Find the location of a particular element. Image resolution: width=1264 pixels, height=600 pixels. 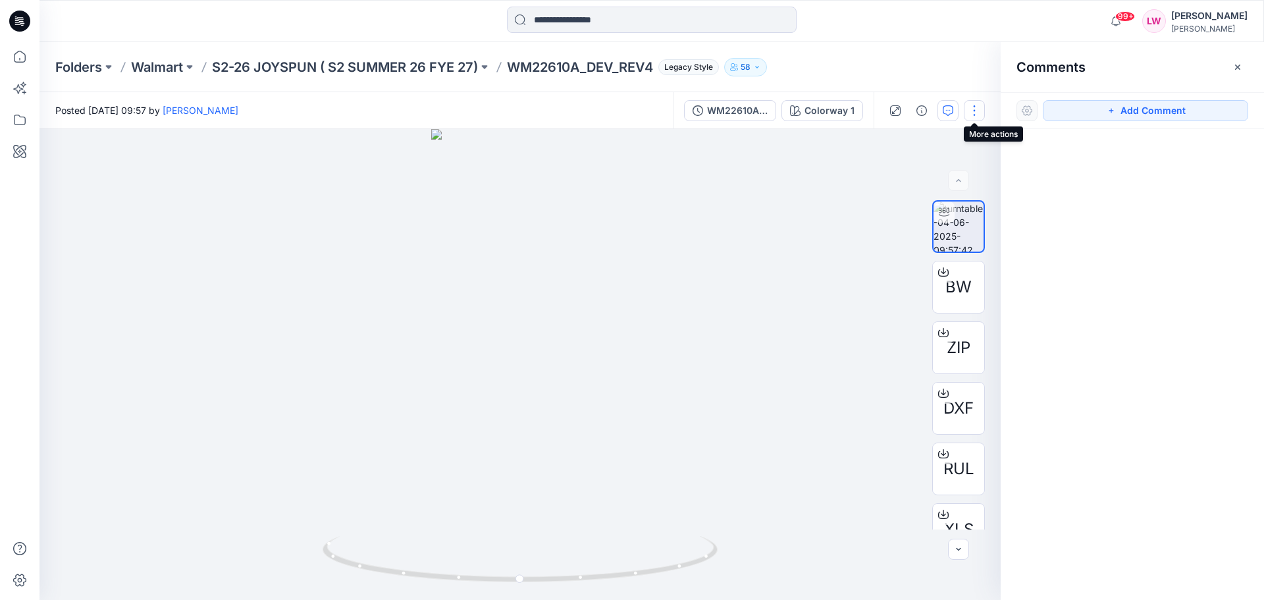

button: 58 is located at coordinates (745, 67).